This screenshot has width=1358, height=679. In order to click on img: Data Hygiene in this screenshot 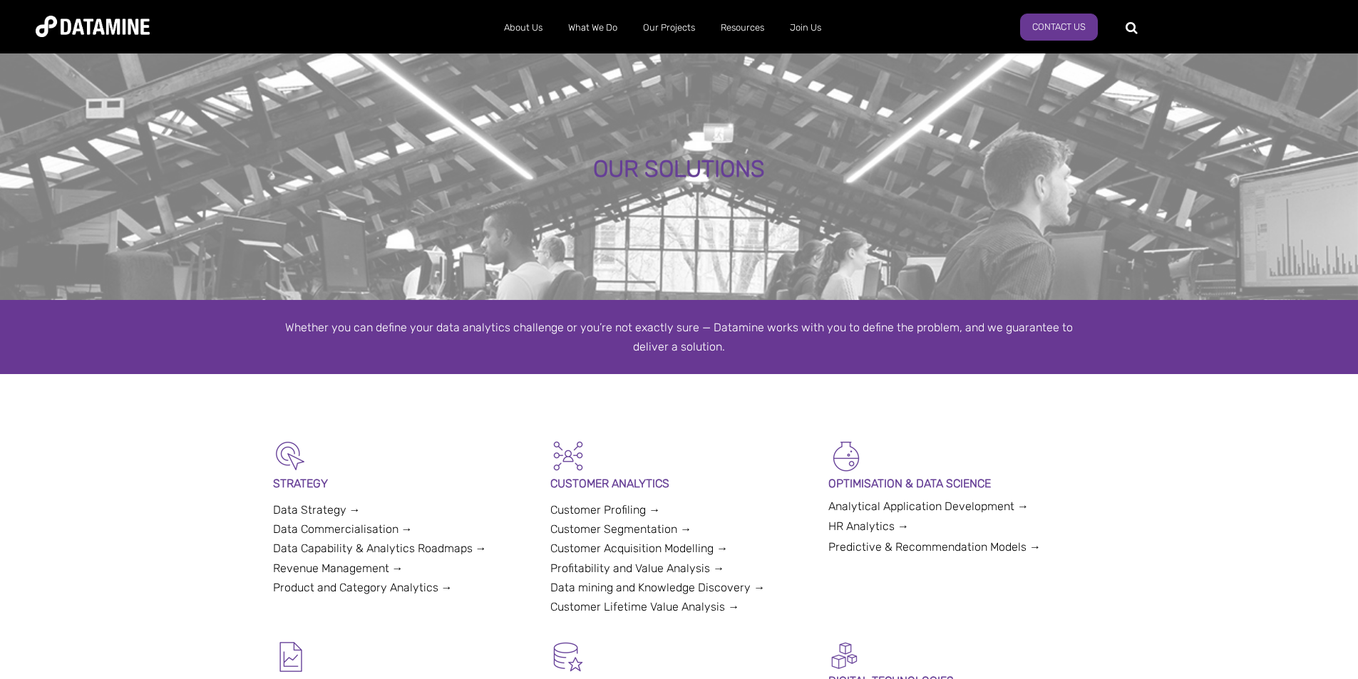, I will do `click(568, 657)`.